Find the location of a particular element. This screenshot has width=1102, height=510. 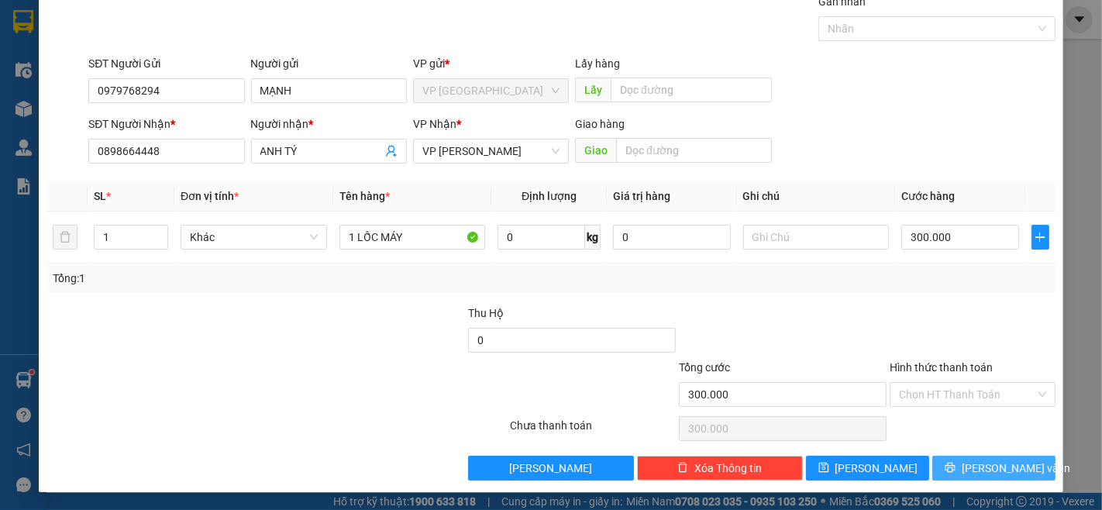

span: Định lượng is located at coordinates (549, 196).